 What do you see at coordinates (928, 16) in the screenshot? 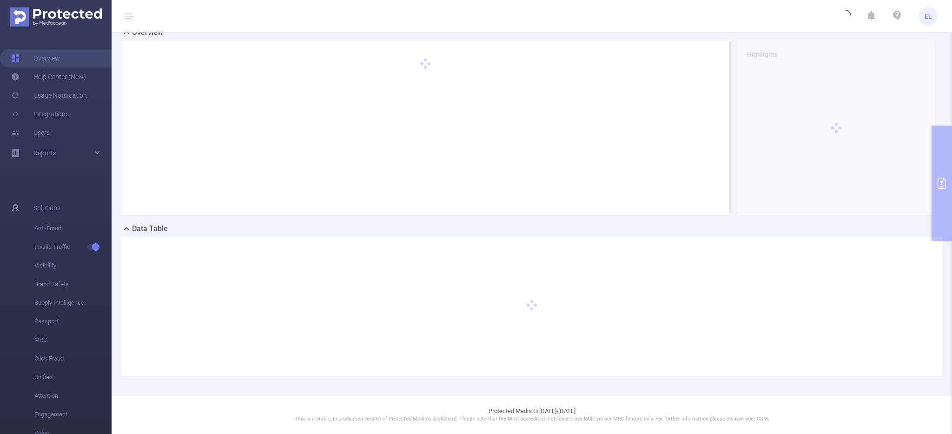
I see `span: EL` at bounding box center [928, 16].